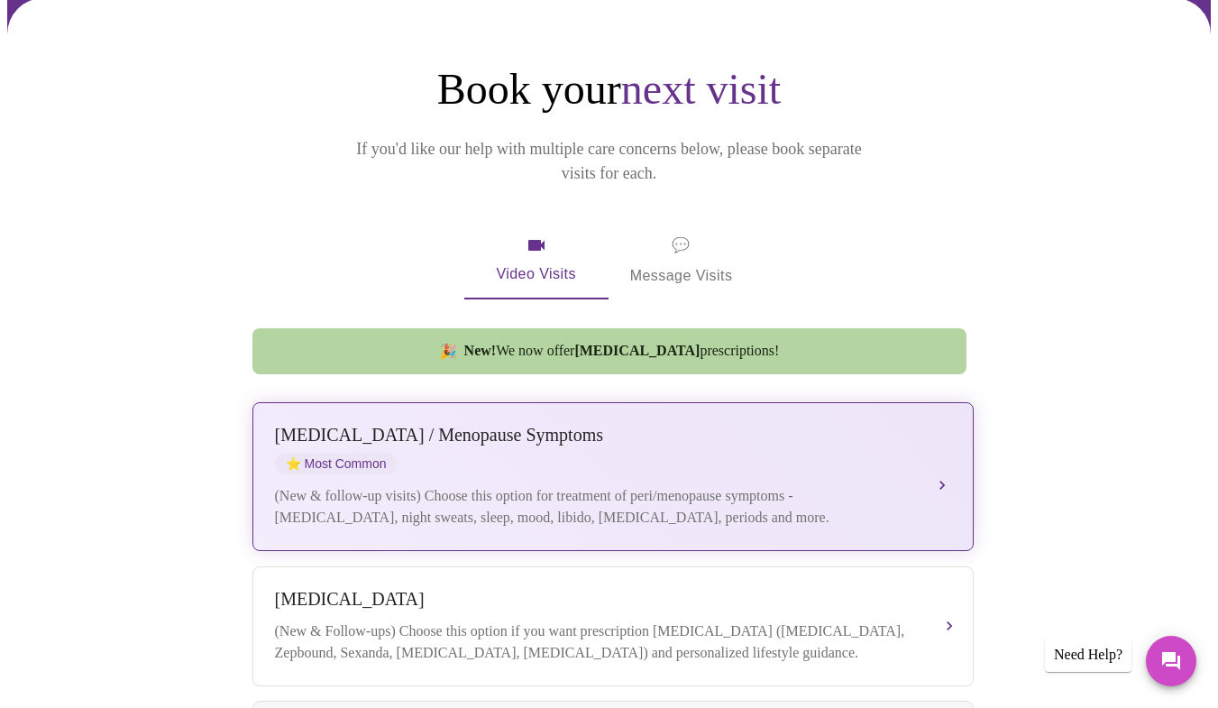 The height and width of the screenshot is (708, 1218). I want to click on span: Most Common, so click(336, 463).